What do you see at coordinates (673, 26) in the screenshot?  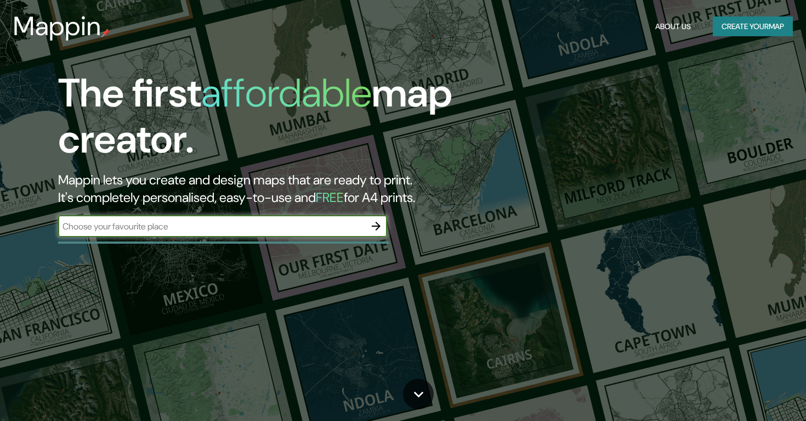 I see `button: About Us` at bounding box center [673, 26].